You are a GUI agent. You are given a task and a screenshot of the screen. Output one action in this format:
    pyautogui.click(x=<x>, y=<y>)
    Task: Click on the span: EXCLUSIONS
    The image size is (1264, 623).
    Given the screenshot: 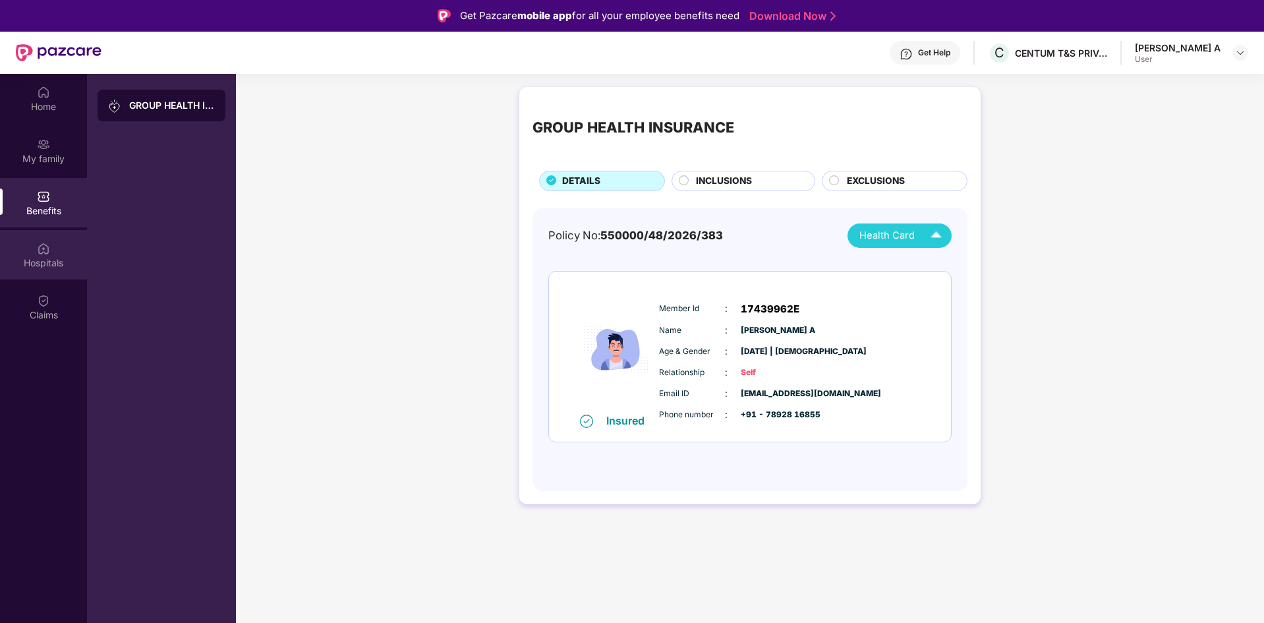 What is the action you would take?
    pyautogui.click(x=876, y=181)
    